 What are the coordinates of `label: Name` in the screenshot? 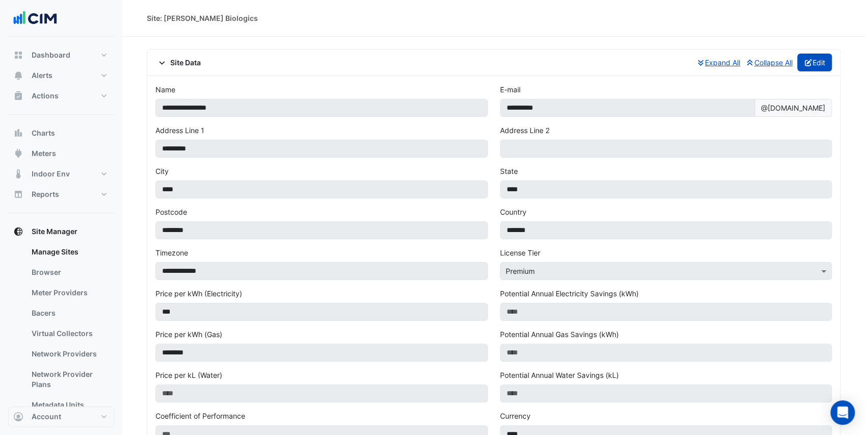 It's located at (165, 89).